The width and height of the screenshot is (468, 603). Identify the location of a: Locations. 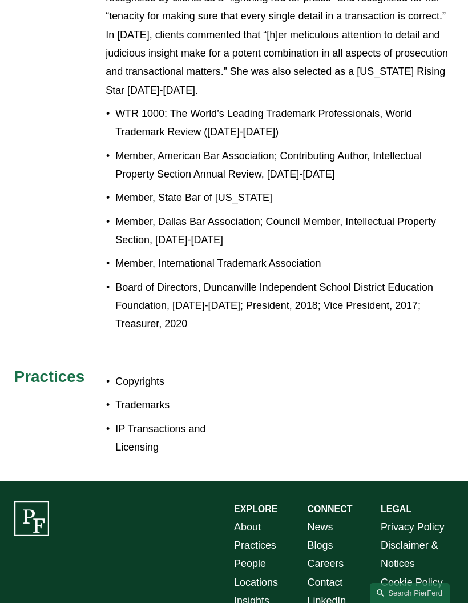
(256, 583).